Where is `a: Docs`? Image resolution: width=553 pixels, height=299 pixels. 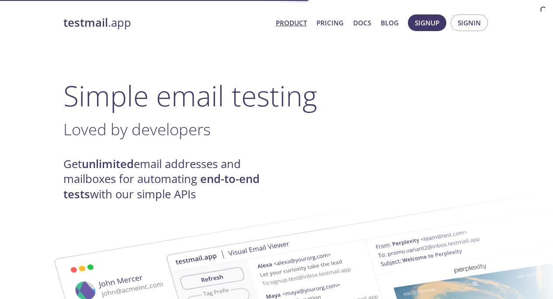 a: Docs is located at coordinates (362, 23).